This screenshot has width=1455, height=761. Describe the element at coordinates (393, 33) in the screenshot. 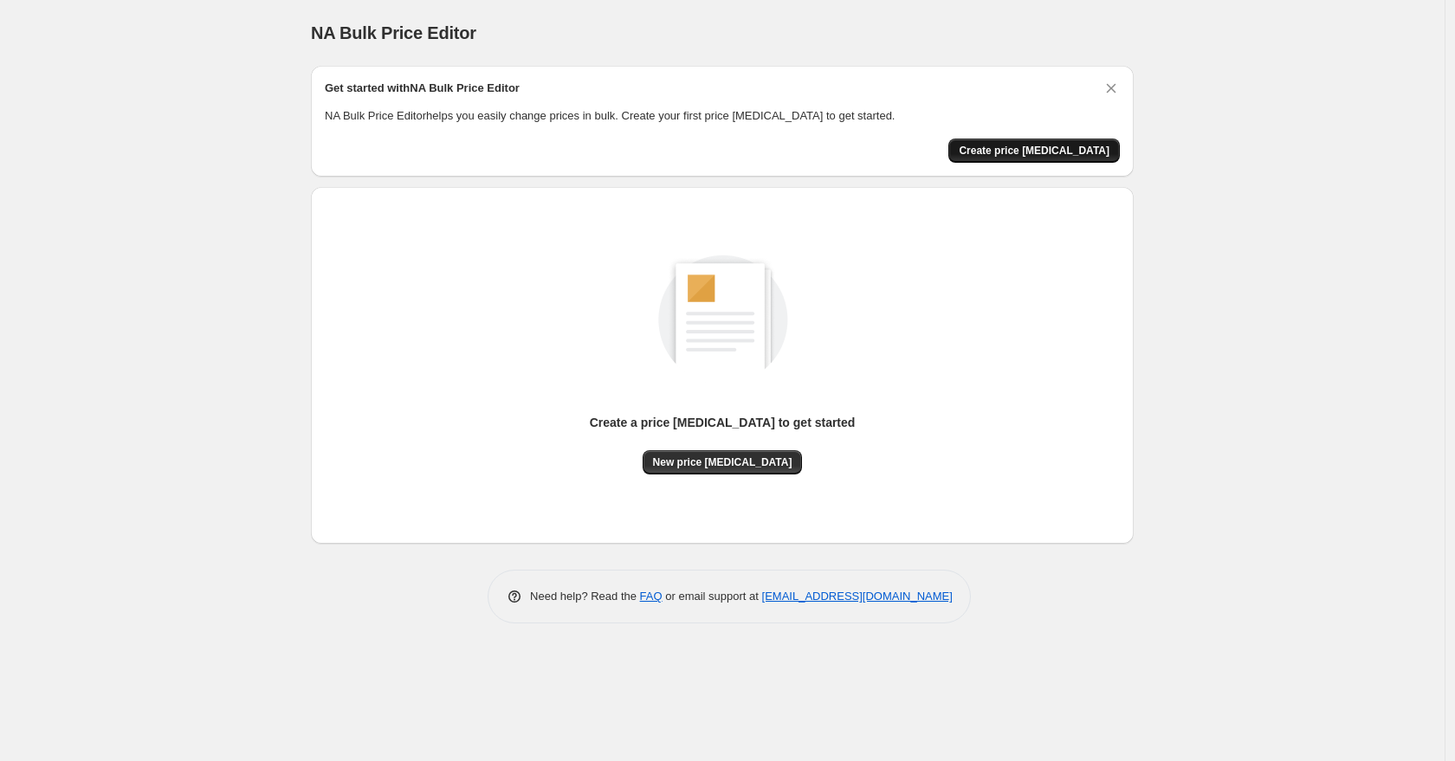

I see `span: NA Bulk Price Editor` at that location.